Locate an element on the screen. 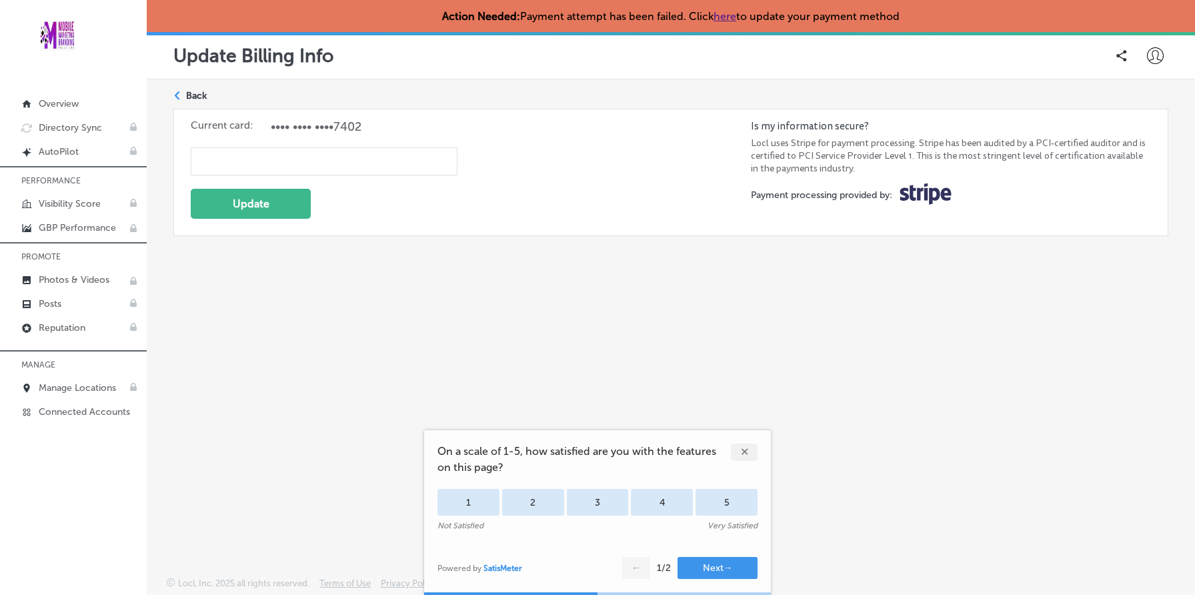  p: Payment attempt has been failed. Click to update your payment method is located at coordinates (671, 16).